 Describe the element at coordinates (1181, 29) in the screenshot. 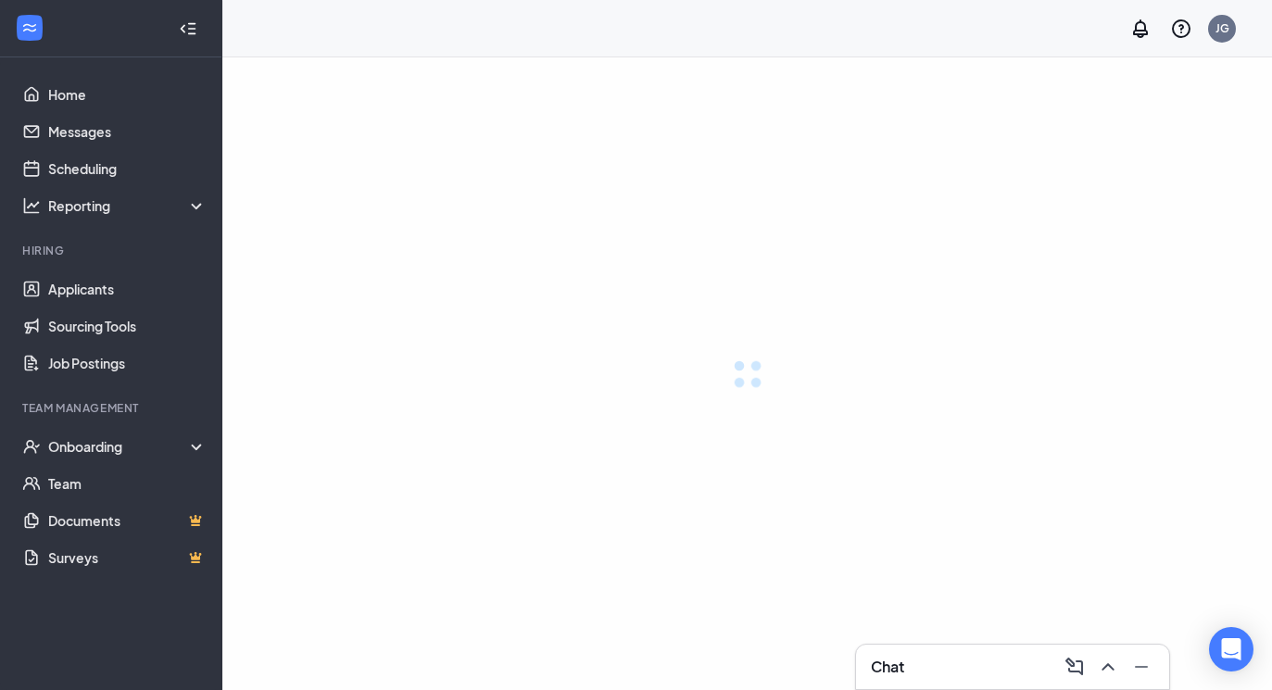

I see `svg: QuestionInfo` at that location.